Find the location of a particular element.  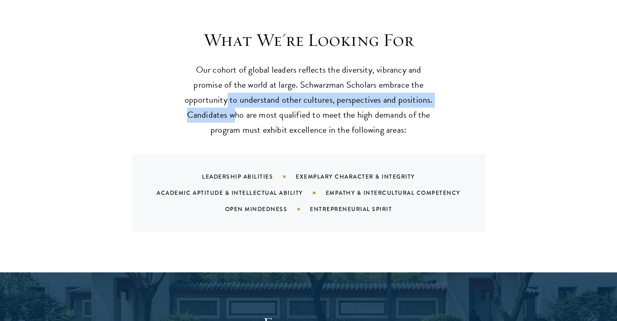

h3: What We're Looking For is located at coordinates (309, 40).